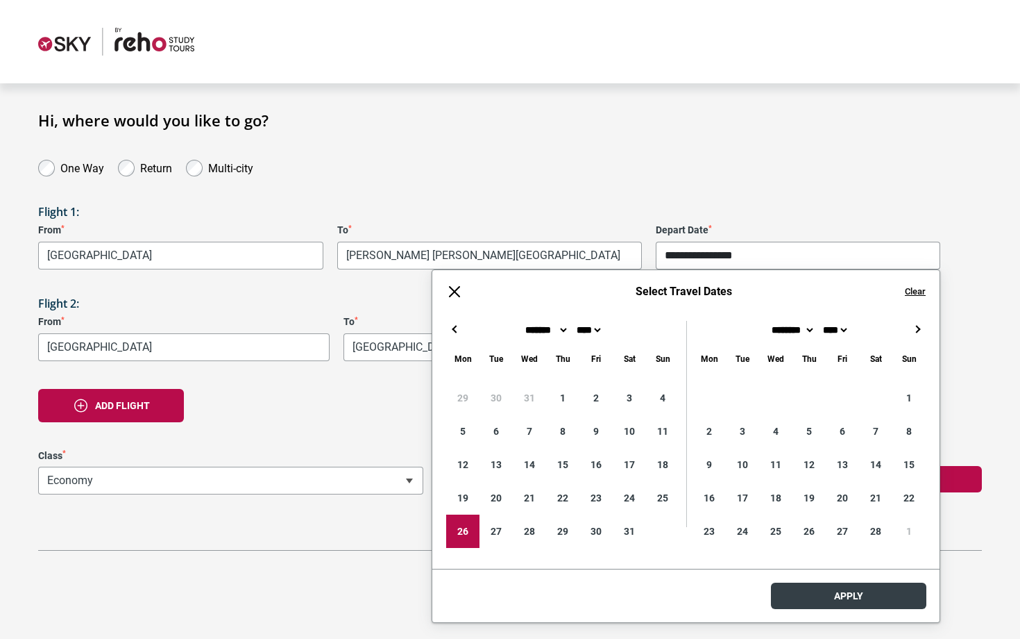 Image resolution: width=1020 pixels, height=639 pixels. What do you see at coordinates (916, 292) in the screenshot?
I see `button: Clear` at bounding box center [916, 292].